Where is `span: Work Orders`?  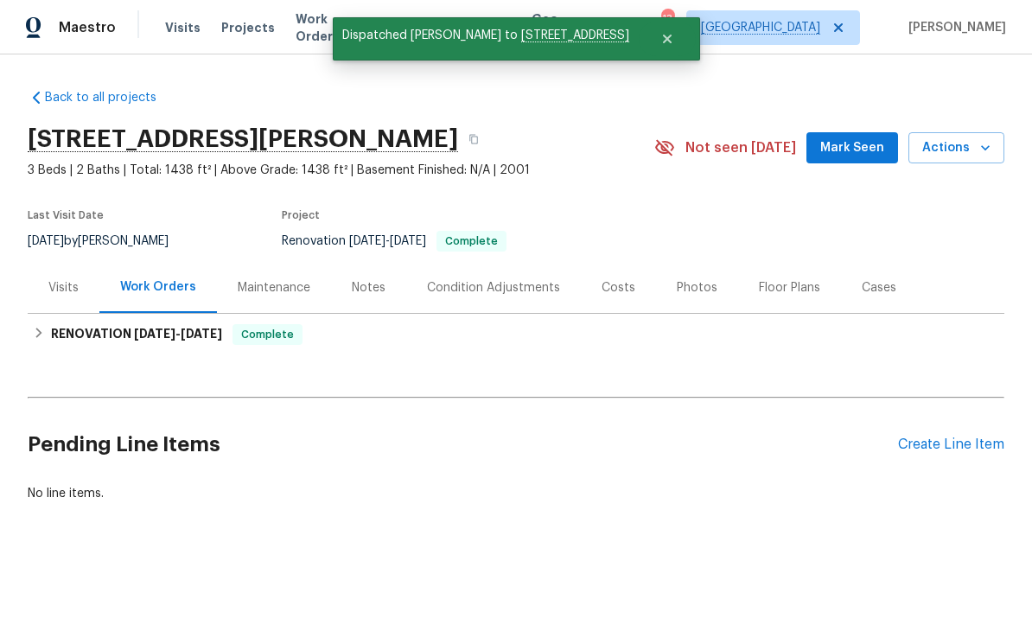 span: Work Orders is located at coordinates (330, 28).